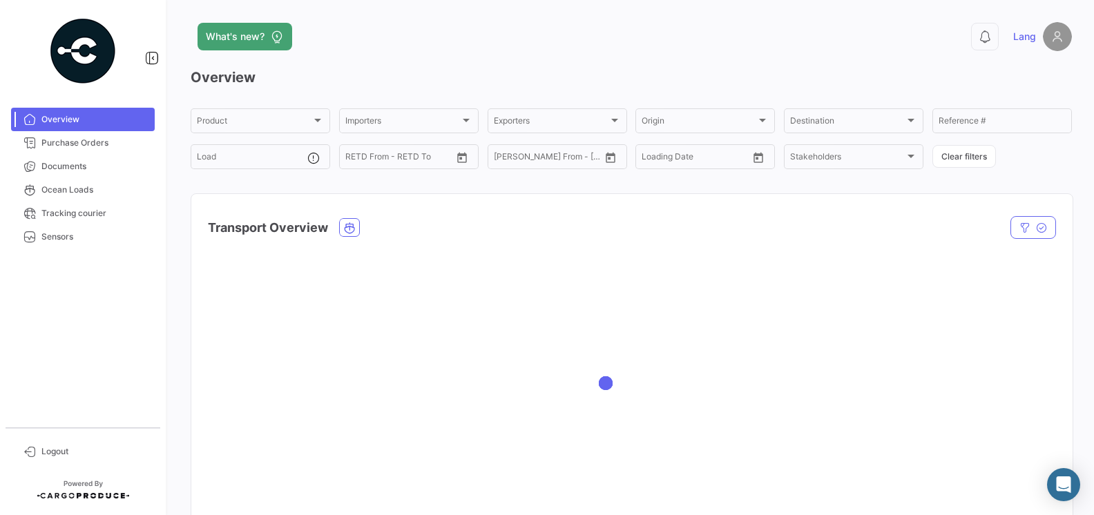 The width and height of the screenshot is (1094, 515). What do you see at coordinates (699, 123) in the screenshot?
I see `span: Origin` at bounding box center [699, 123].